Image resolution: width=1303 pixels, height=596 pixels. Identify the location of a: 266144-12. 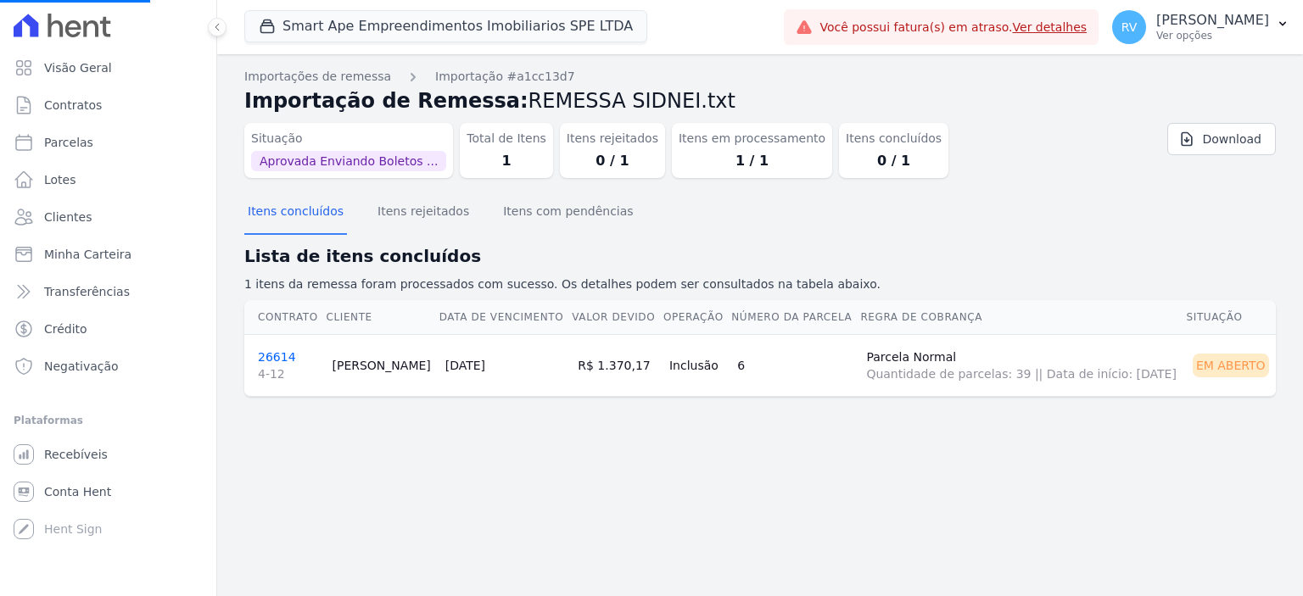
(288, 366).